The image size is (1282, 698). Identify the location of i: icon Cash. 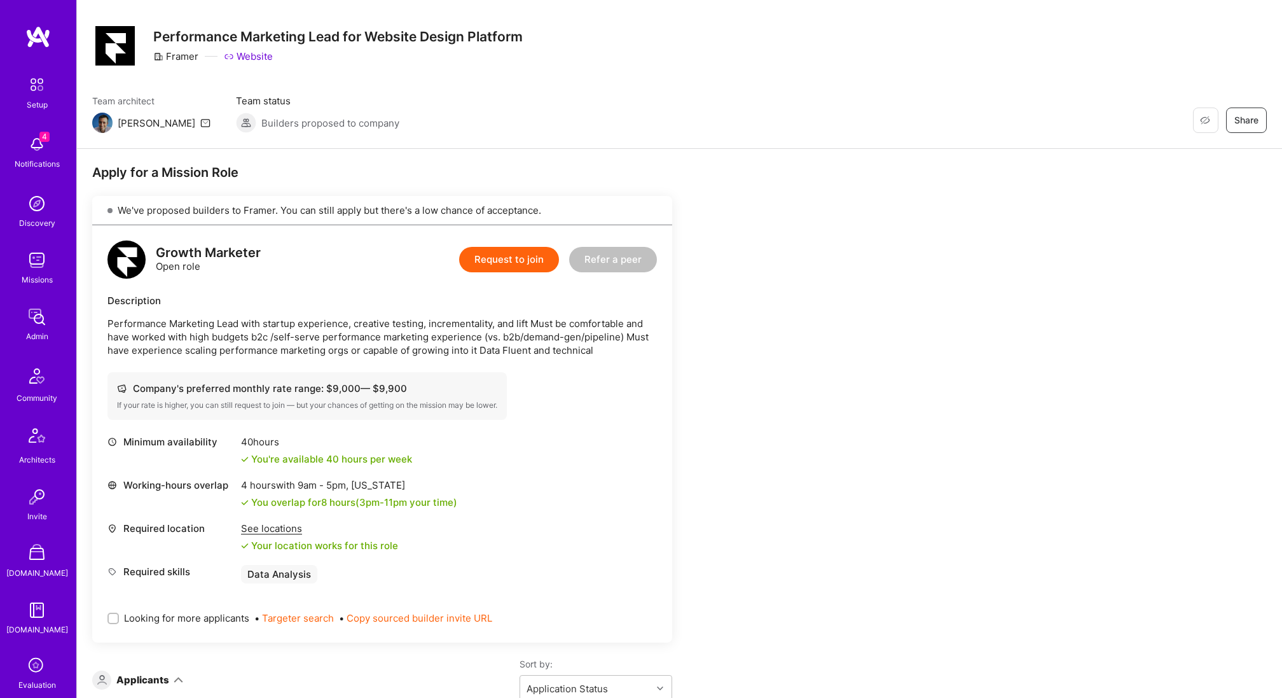
(122, 388).